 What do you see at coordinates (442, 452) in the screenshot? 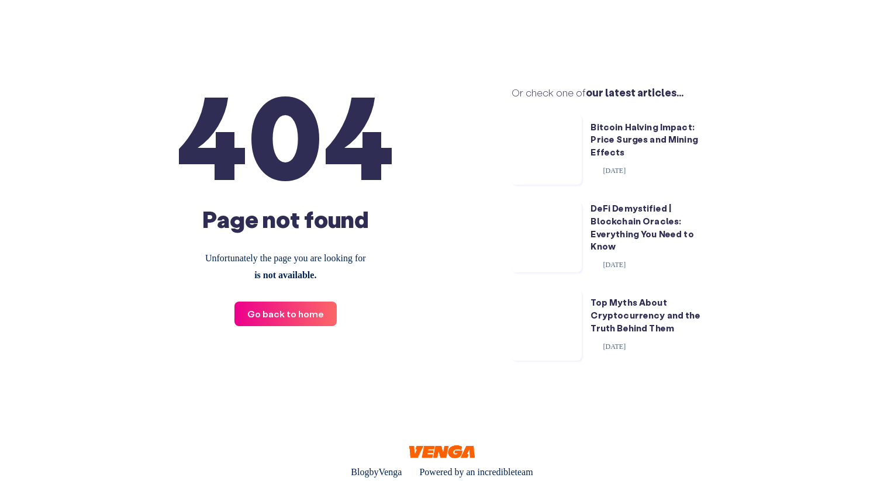
I see `img: Venga Blog` at bounding box center [442, 452].